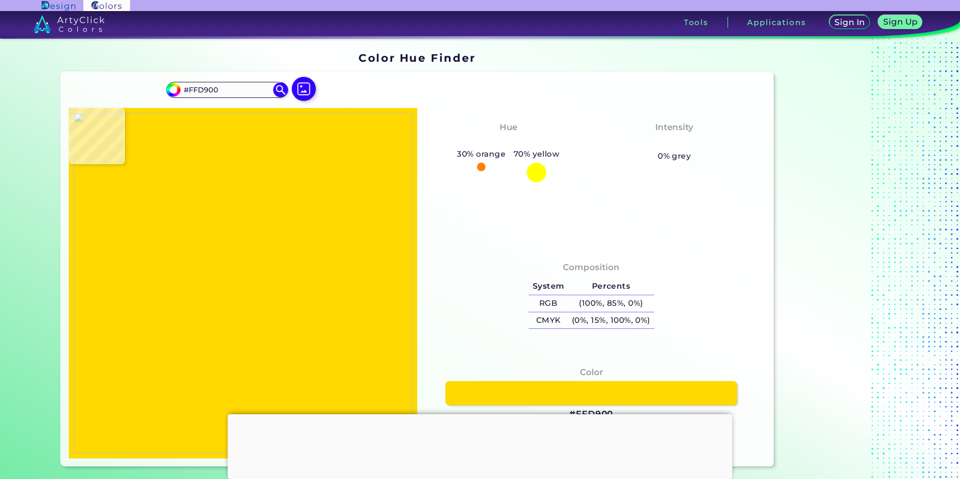 The image size is (960, 479). What do you see at coordinates (548, 320) in the screenshot?
I see `h5: CMYK` at bounding box center [548, 320].